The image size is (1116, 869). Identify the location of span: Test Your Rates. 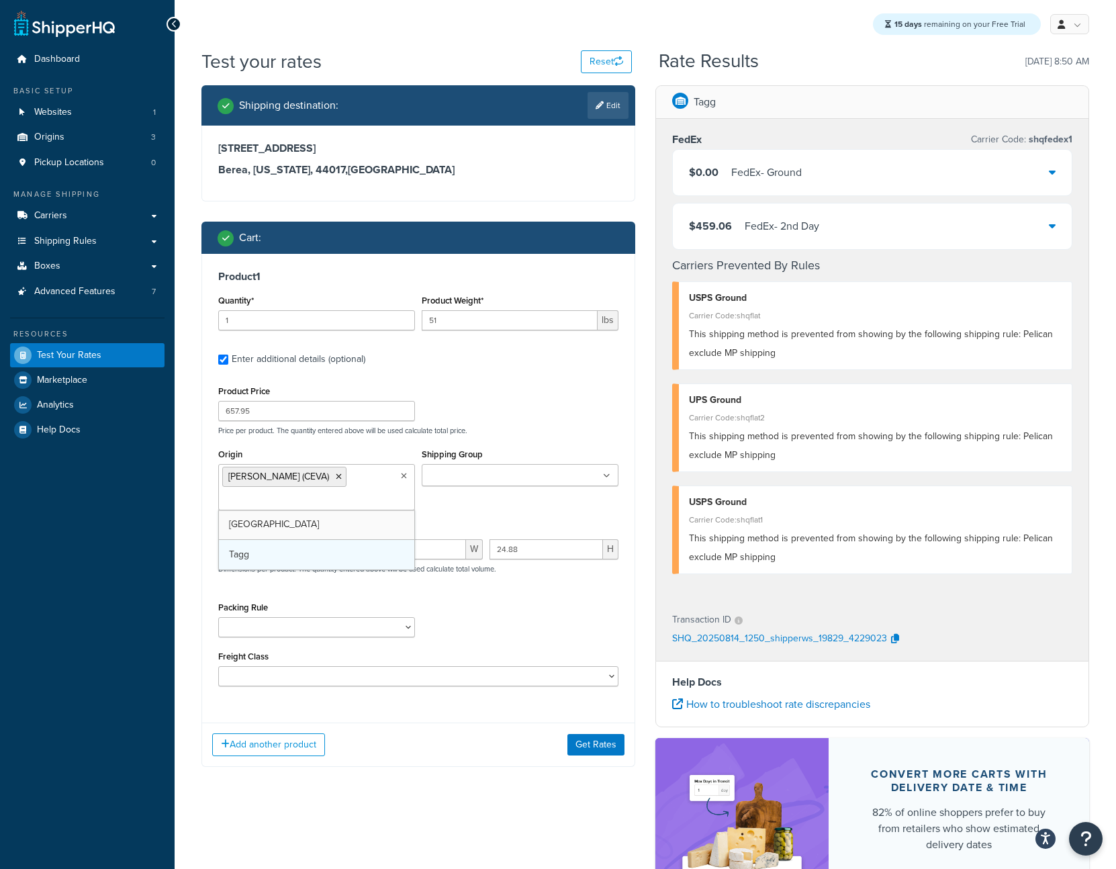
(69, 355).